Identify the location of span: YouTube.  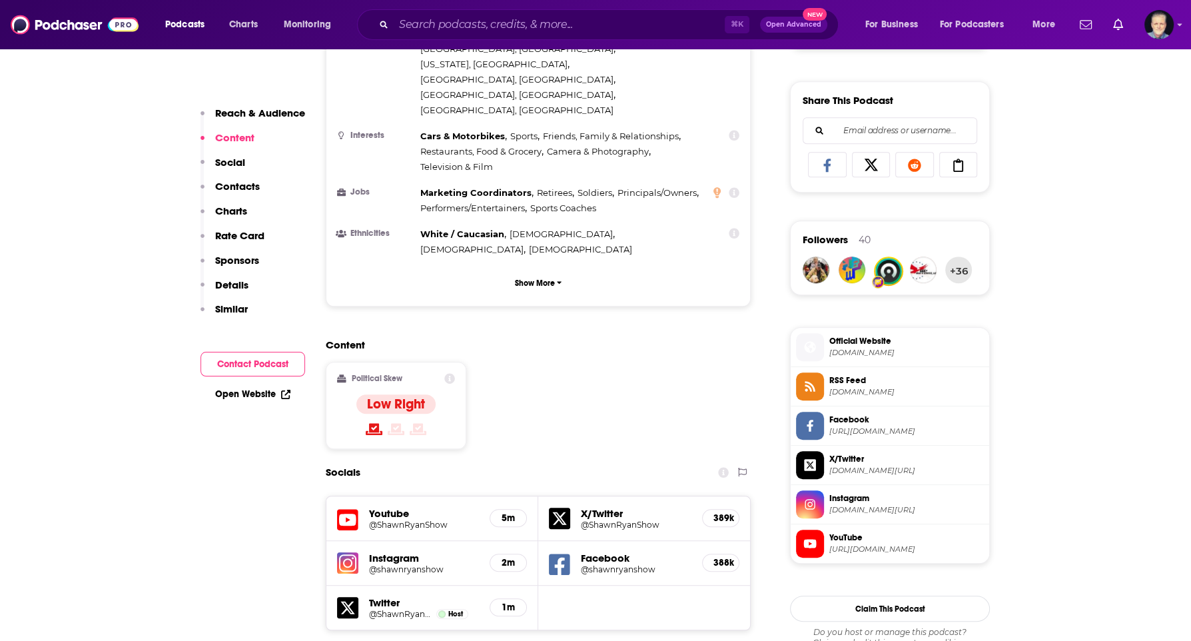
(906, 537).